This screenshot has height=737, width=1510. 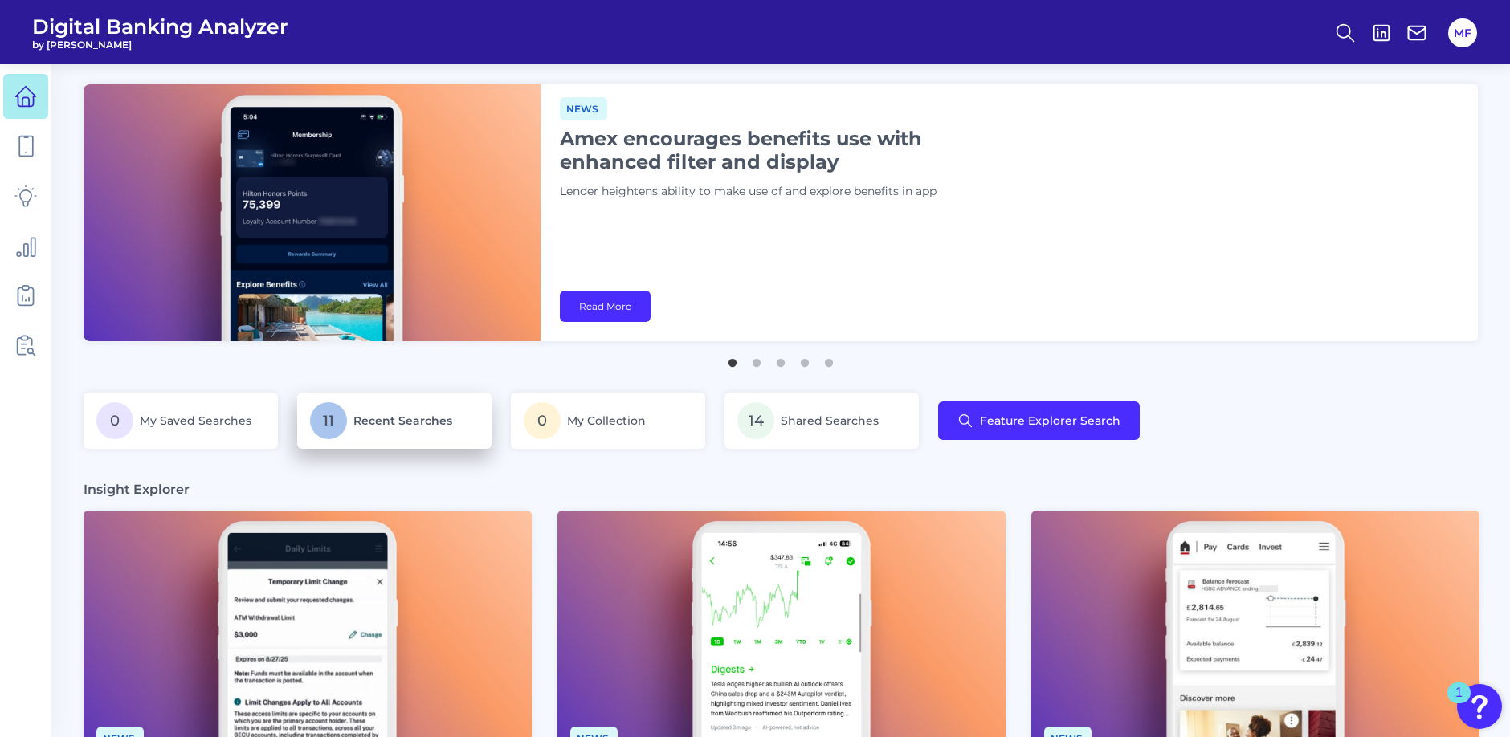 What do you see at coordinates (1462, 33) in the screenshot?
I see `button: MF` at bounding box center [1462, 33].